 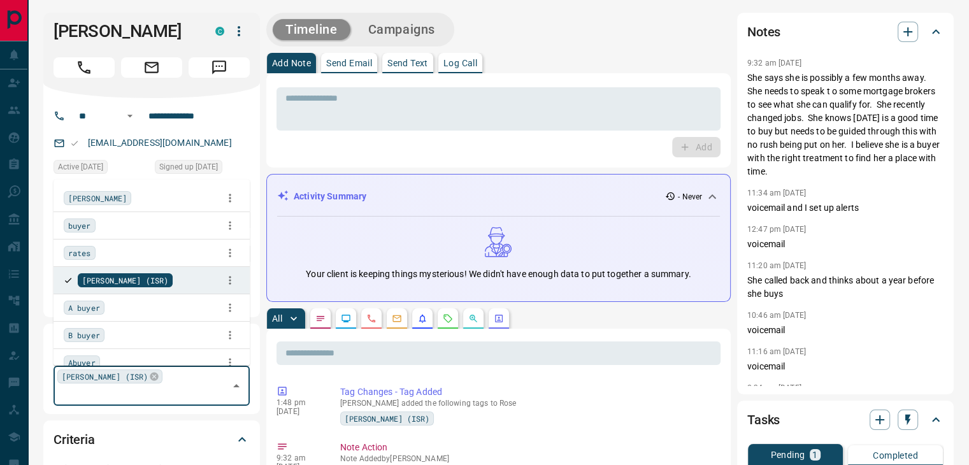 I want to click on span: Call, so click(x=84, y=68).